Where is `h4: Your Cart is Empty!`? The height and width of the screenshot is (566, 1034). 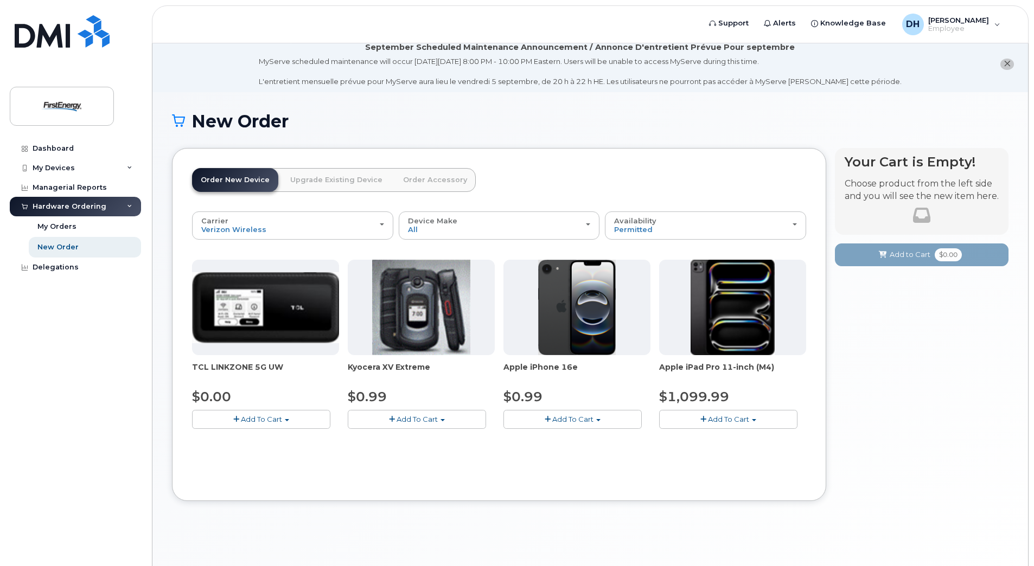 h4: Your Cart is Empty! is located at coordinates (922, 162).